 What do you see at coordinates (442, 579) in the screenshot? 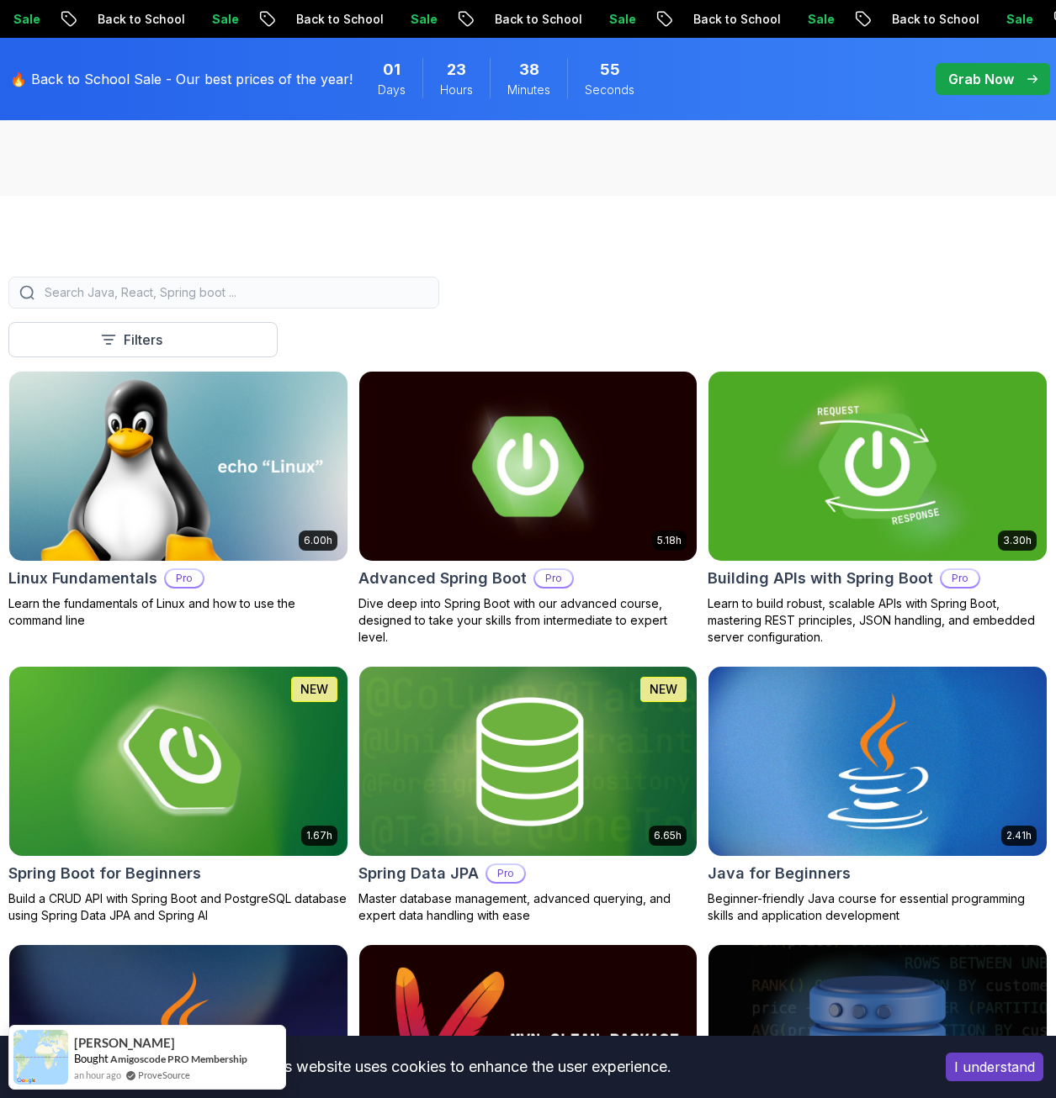
I see `h2: Advanced Spring Boot` at bounding box center [442, 579].